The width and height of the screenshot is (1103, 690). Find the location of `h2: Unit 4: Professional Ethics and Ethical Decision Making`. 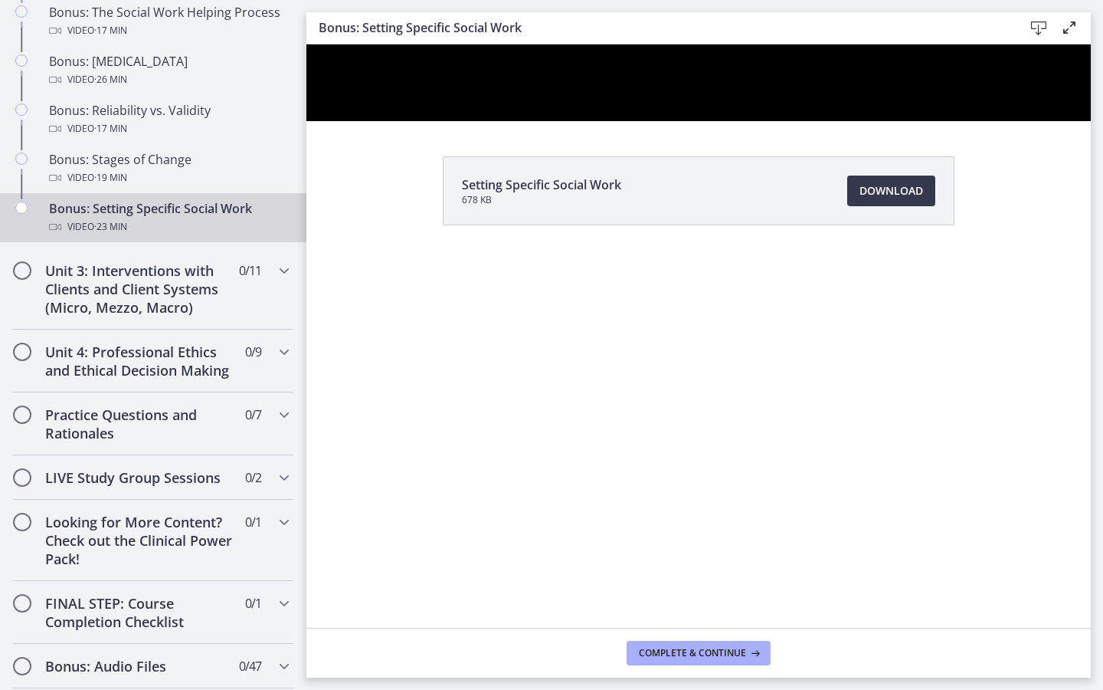

h2: Unit 4: Professional Ethics and Ethical Decision Making is located at coordinates (139, 361).